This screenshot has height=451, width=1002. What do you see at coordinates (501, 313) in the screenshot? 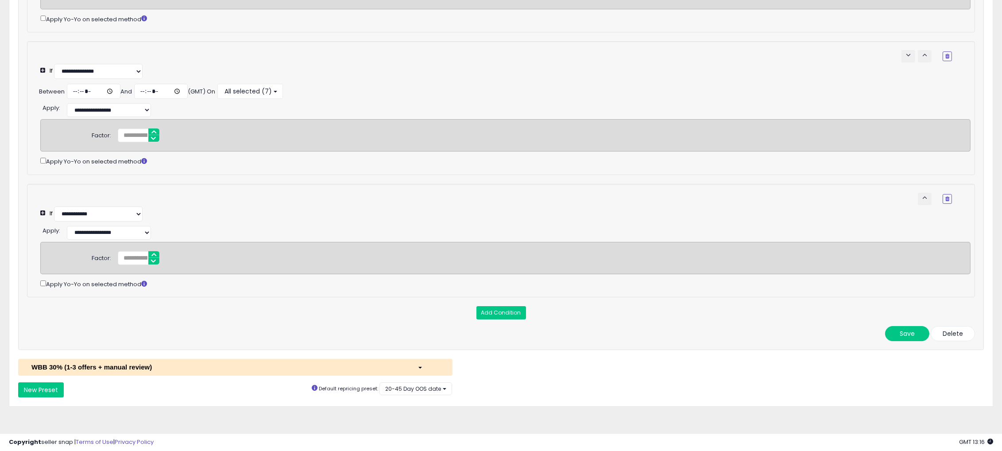
I see `button: Add Condition` at bounding box center [501, 313].